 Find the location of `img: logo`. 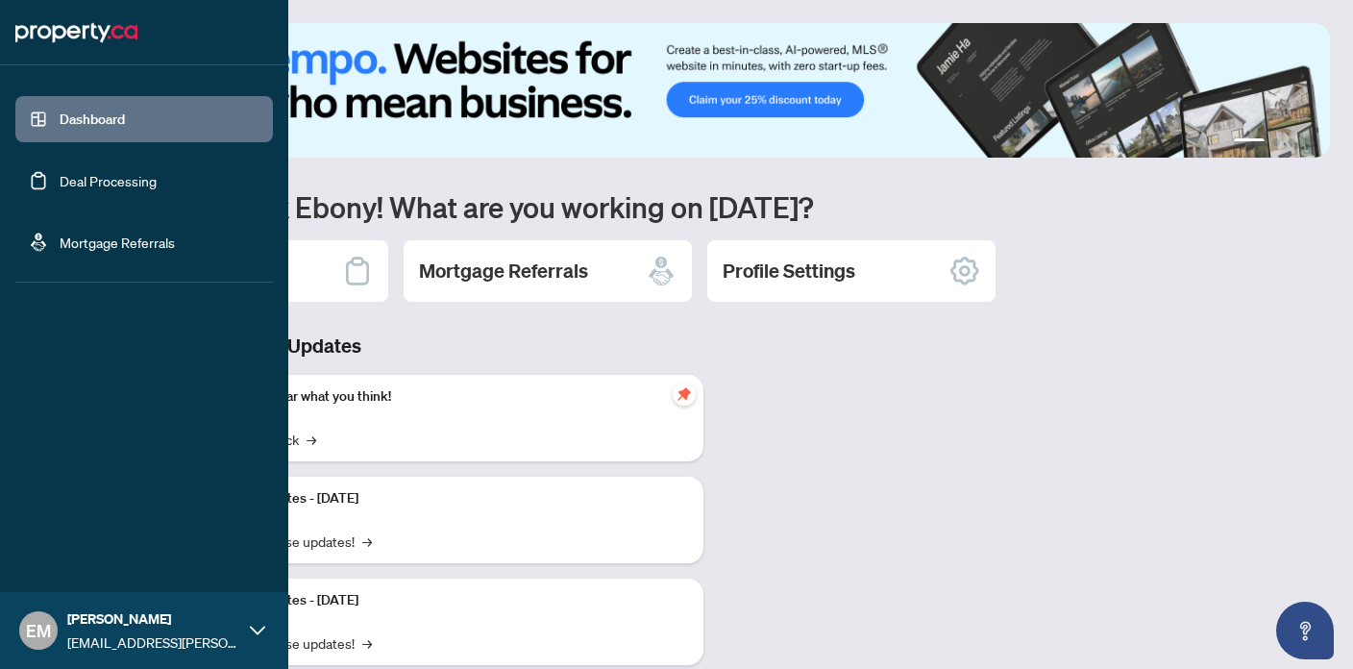

img: logo is located at coordinates (76, 33).